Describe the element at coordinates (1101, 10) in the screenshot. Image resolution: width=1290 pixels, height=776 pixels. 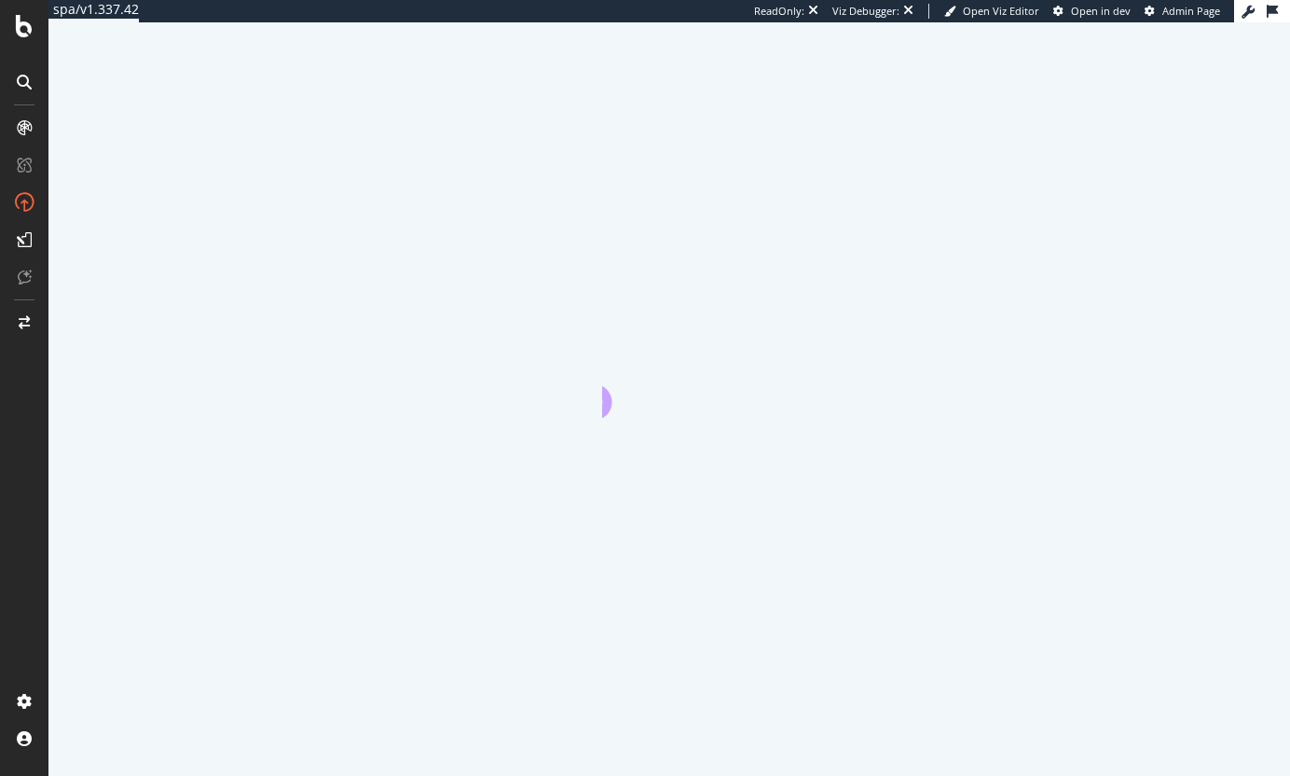
I see `span: Open in dev` at that location.